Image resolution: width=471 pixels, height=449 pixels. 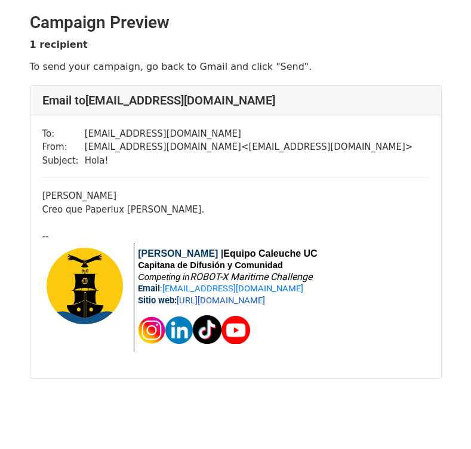 What do you see at coordinates (63, 134) in the screenshot?
I see `td: To:` at bounding box center [63, 134].